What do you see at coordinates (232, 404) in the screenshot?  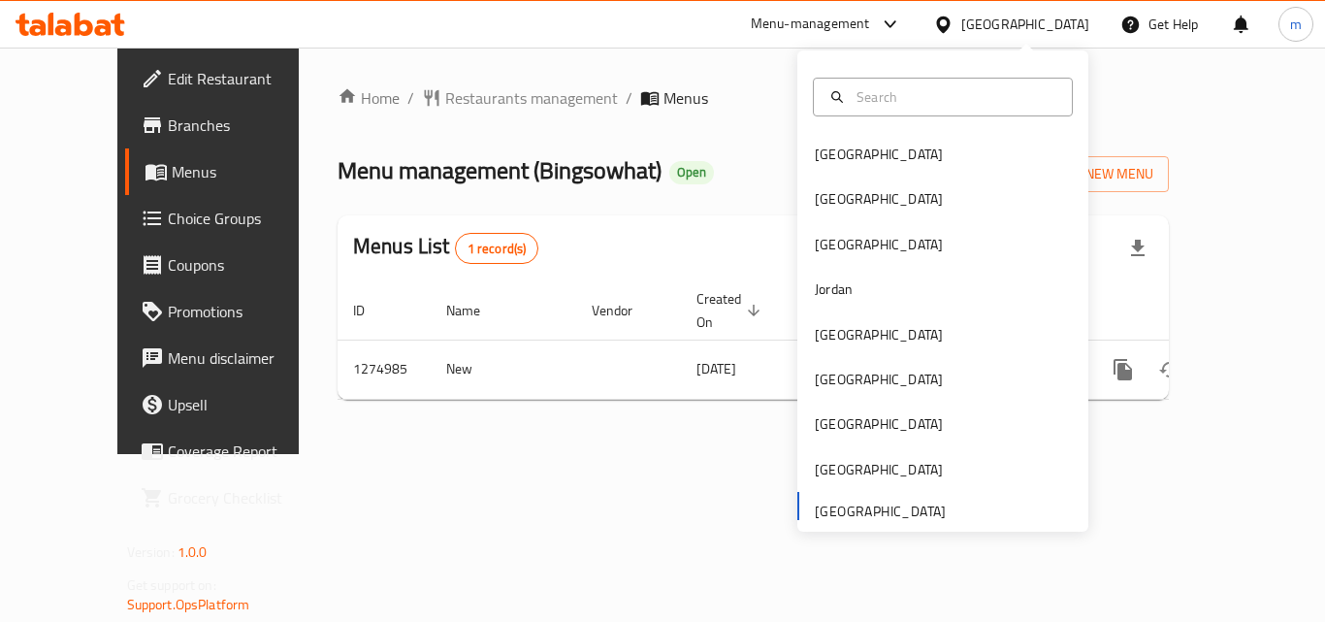 I see `a: Upsell` at bounding box center [232, 404].